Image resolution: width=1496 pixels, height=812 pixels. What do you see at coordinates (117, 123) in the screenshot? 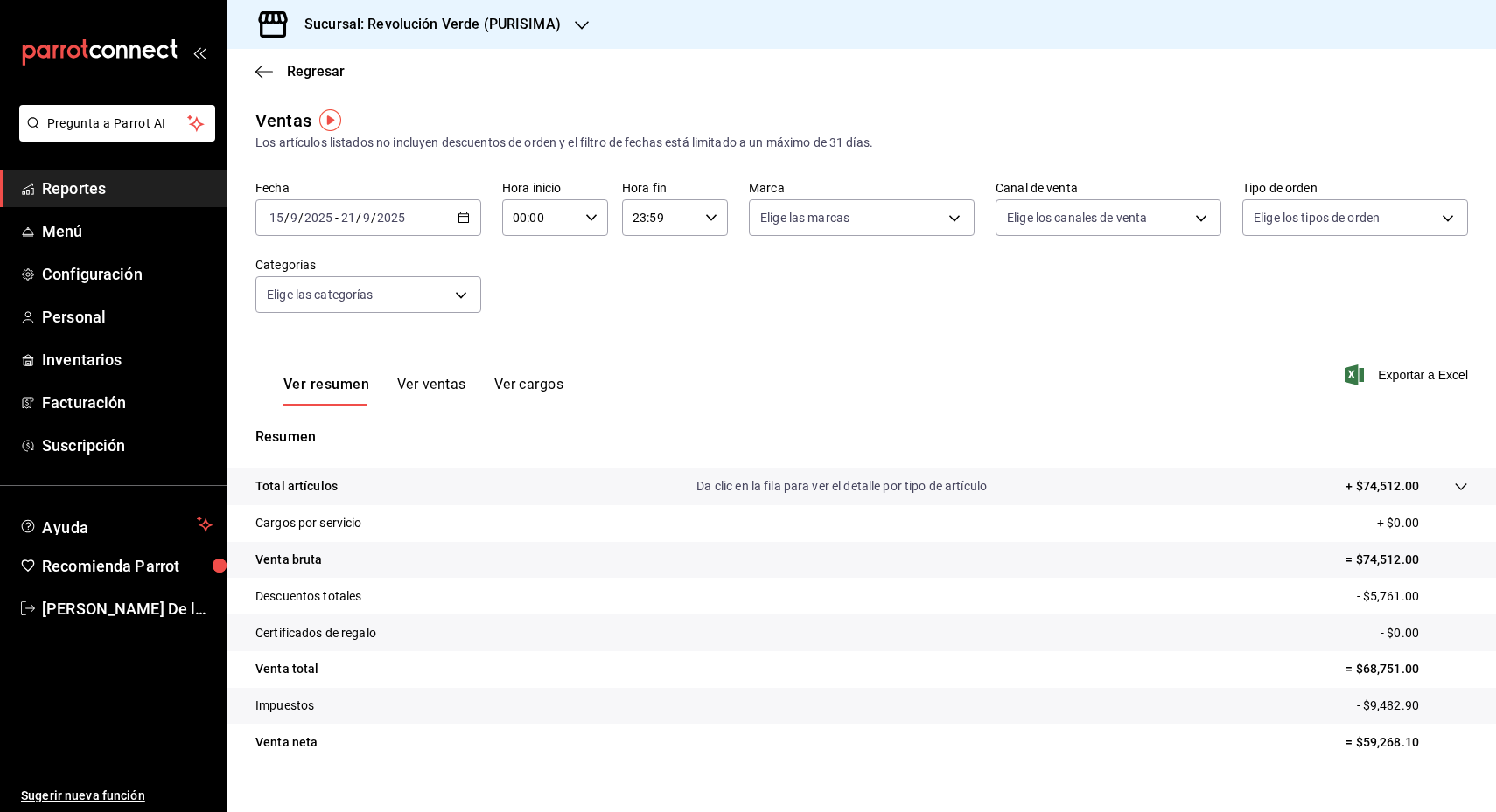
I see `button: Pregunta a Parrot AI` at bounding box center [117, 123].